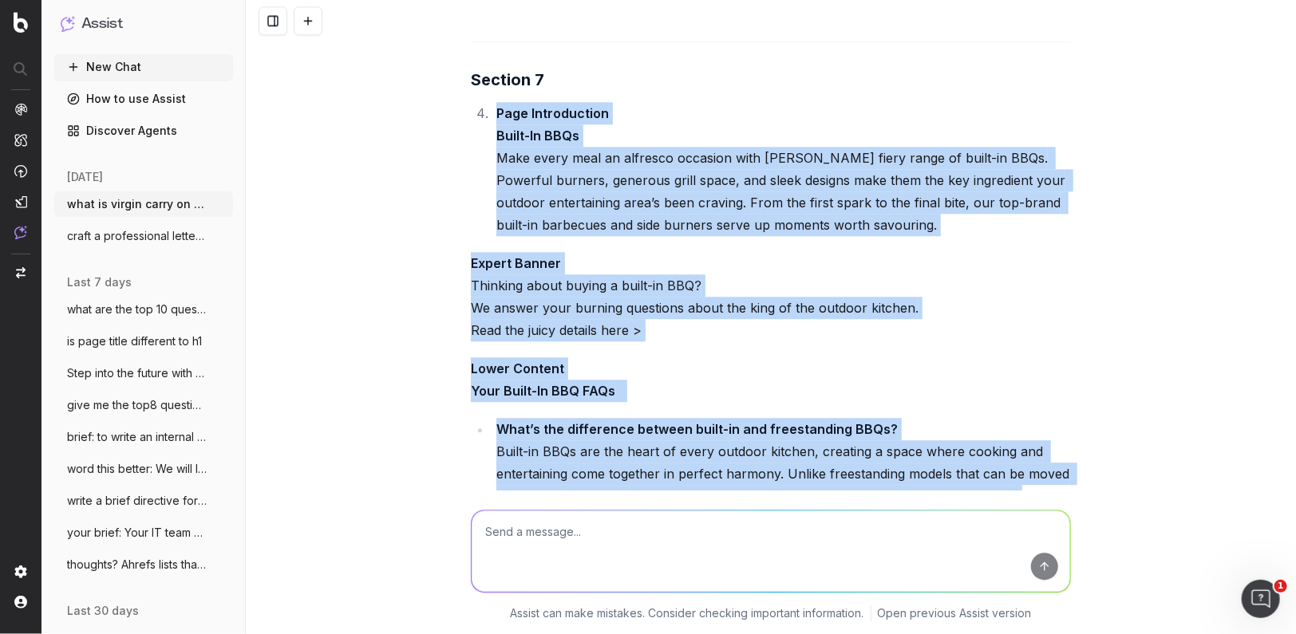 This screenshot has height=634, width=1296. Describe the element at coordinates (552, 113) in the screenshot. I see `strong: Page Introduction` at that location.